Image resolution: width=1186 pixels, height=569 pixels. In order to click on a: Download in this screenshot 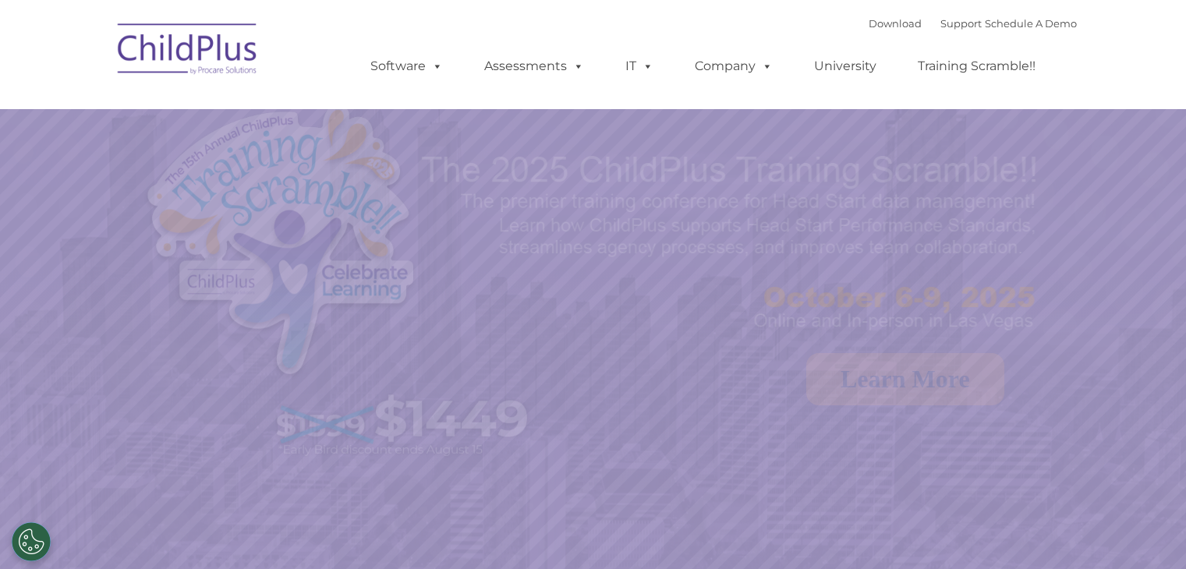, I will do `click(895, 23)`.